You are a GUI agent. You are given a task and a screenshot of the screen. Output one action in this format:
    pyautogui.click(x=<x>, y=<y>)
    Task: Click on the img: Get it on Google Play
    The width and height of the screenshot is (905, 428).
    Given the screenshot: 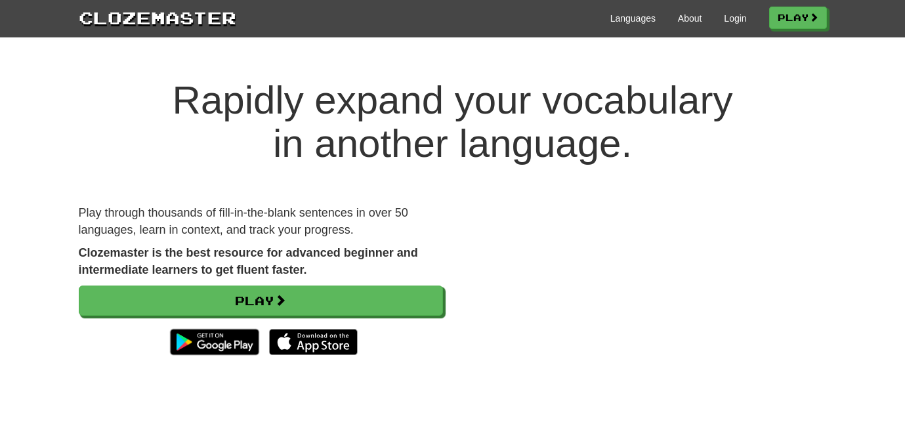 What is the action you would take?
    pyautogui.click(x=214, y=342)
    